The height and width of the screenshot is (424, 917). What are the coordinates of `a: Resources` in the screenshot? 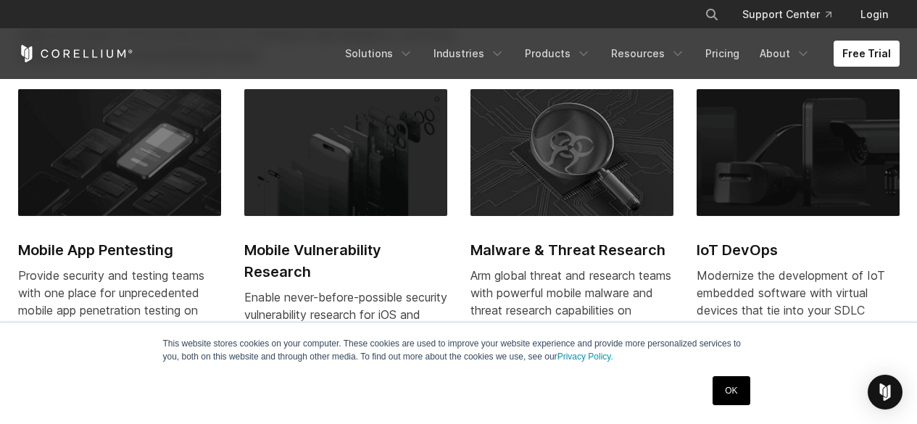 It's located at (648, 54).